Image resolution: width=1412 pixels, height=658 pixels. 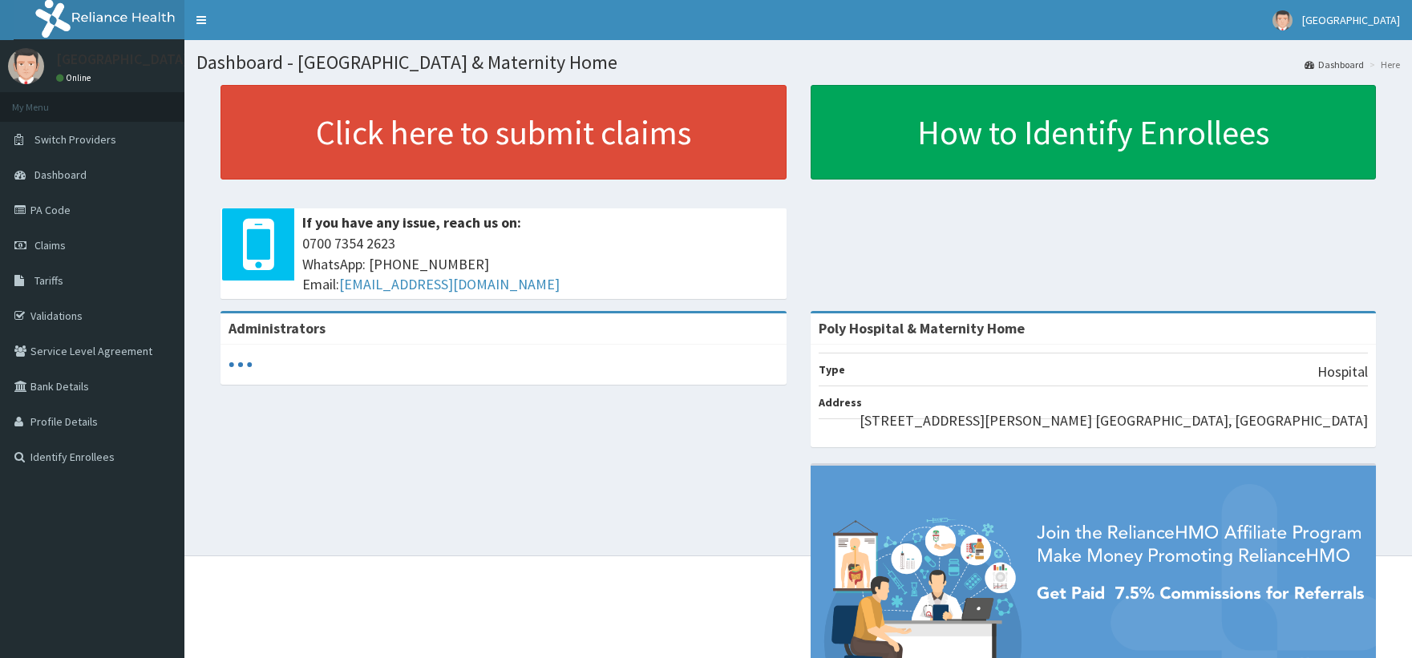 I want to click on b: Type, so click(x=831, y=370).